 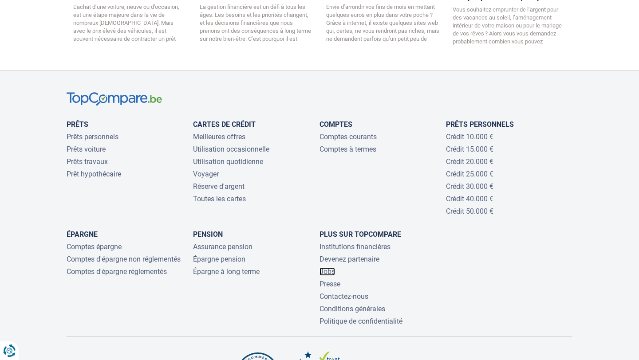 What do you see at coordinates (344, 296) in the screenshot?
I see `a: Contactez-nous` at bounding box center [344, 296].